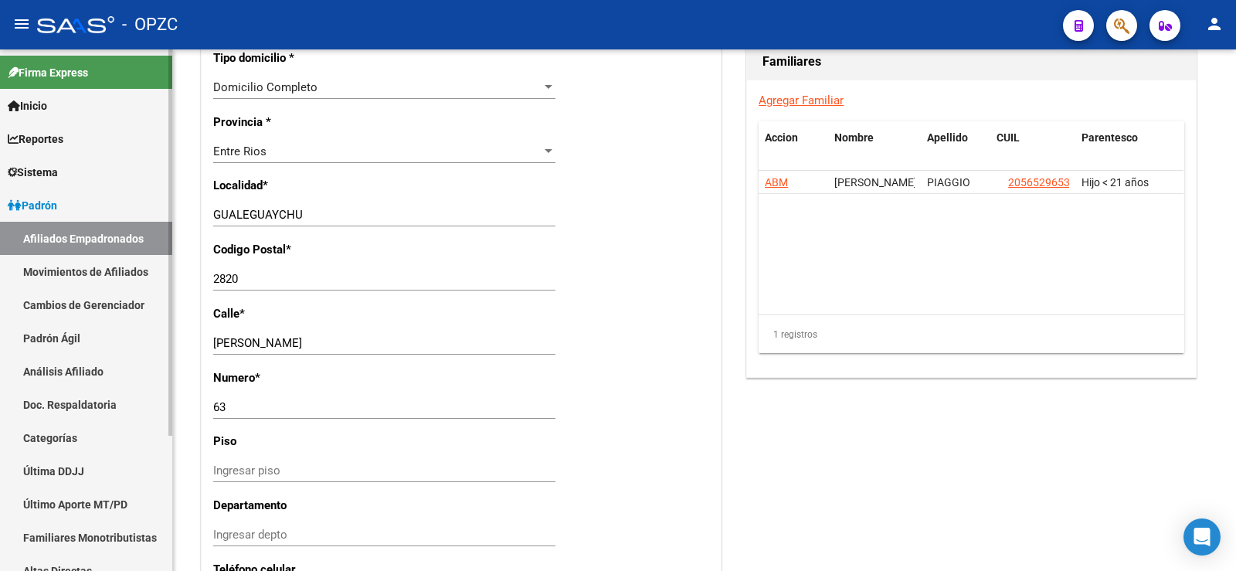  I want to click on span: Hijo < 21 años, so click(1115, 182).